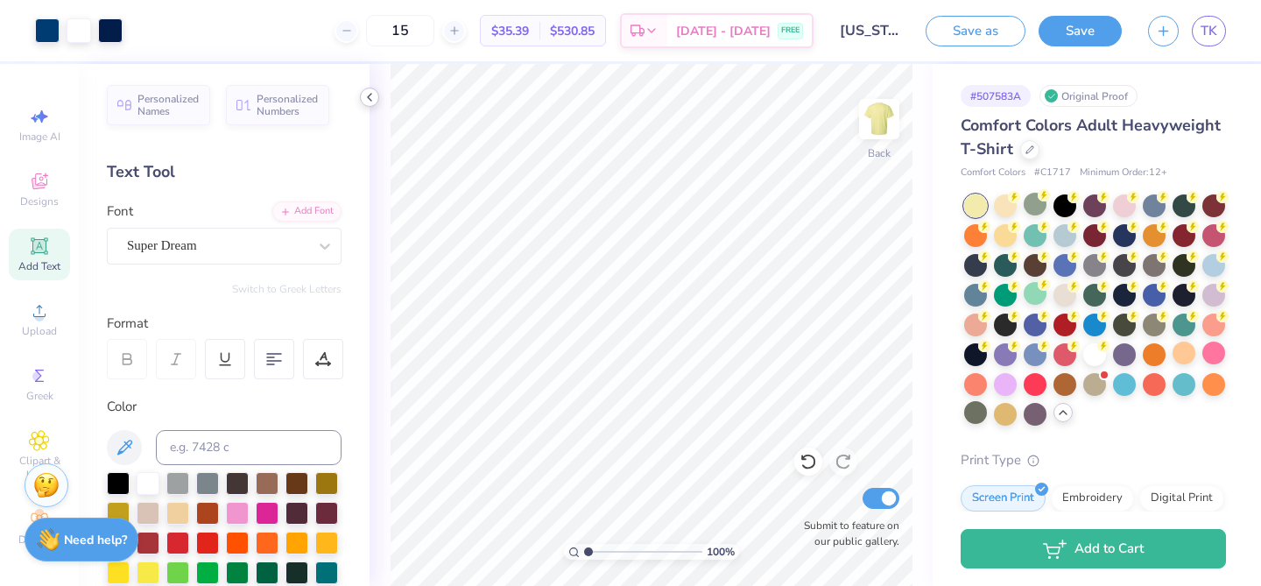 The image size is (1261, 586). I want to click on span: FREE, so click(790, 31).